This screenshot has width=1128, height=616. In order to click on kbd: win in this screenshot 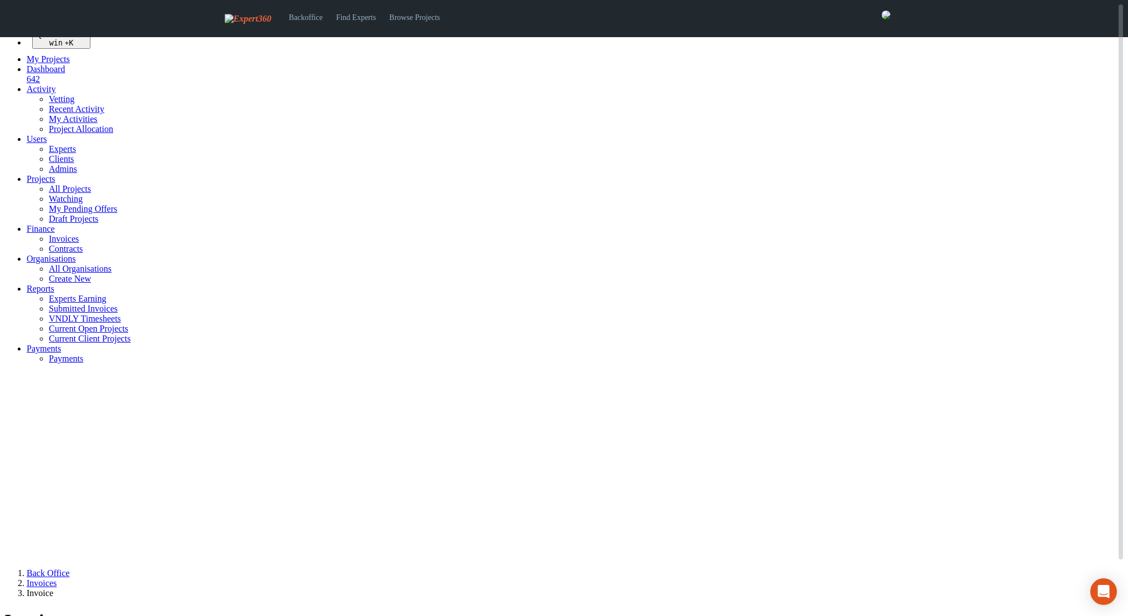, I will do `click(56, 43)`.